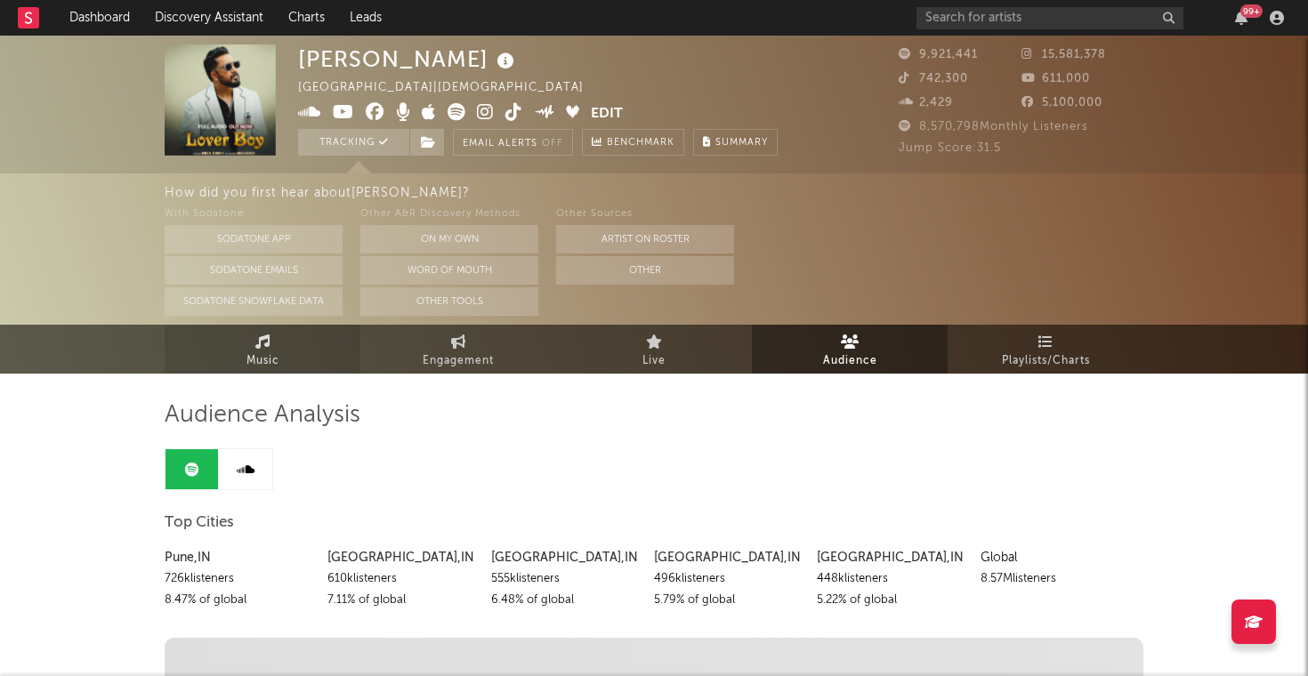  Describe the element at coordinates (1055, 78) in the screenshot. I see `span: 611,000` at that location.